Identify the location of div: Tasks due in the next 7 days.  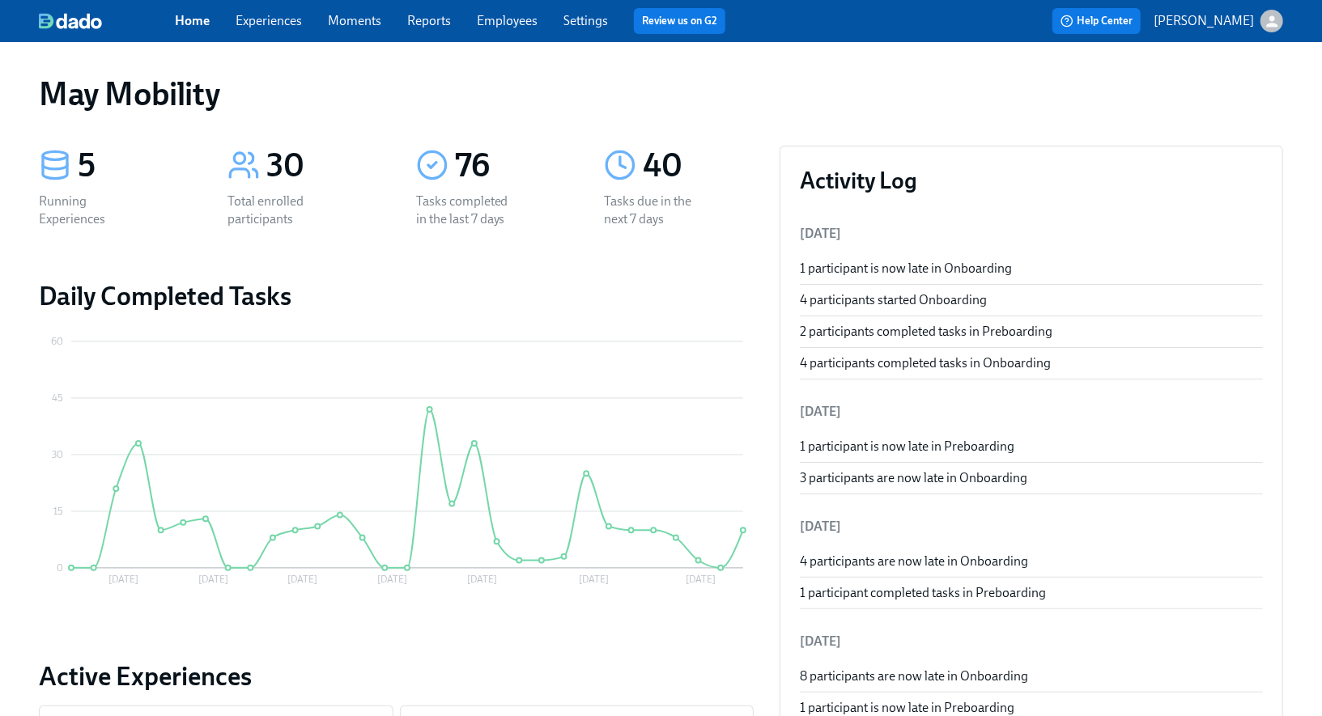
(656, 210).